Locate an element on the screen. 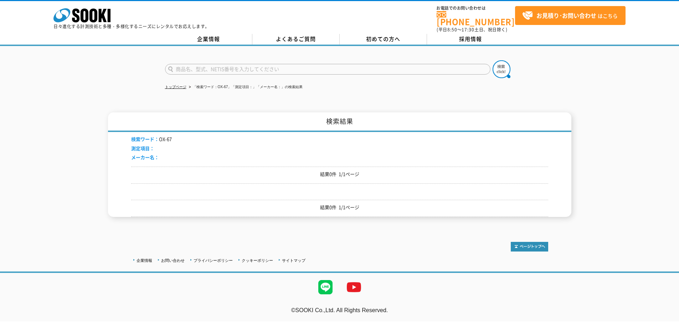  span: 初めての方へ is located at coordinates (383, 39).